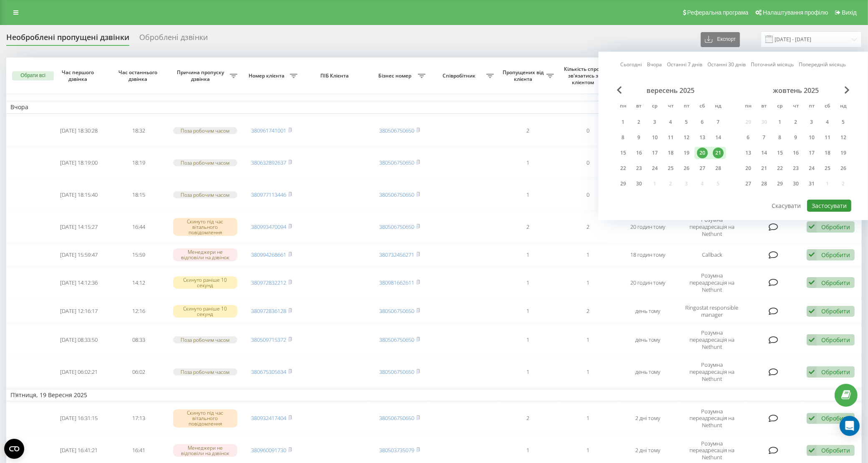  I want to click on div: чт 30 жовт 2025 р., so click(796, 184).